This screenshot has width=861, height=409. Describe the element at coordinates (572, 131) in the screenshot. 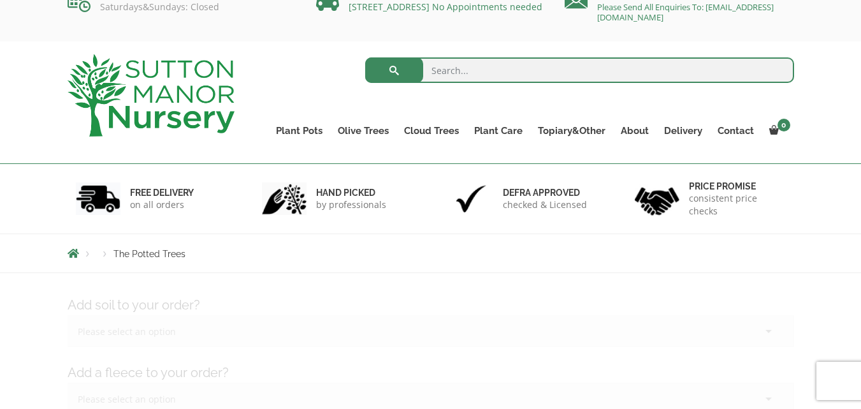

I see `a: Topiary&Other` at that location.